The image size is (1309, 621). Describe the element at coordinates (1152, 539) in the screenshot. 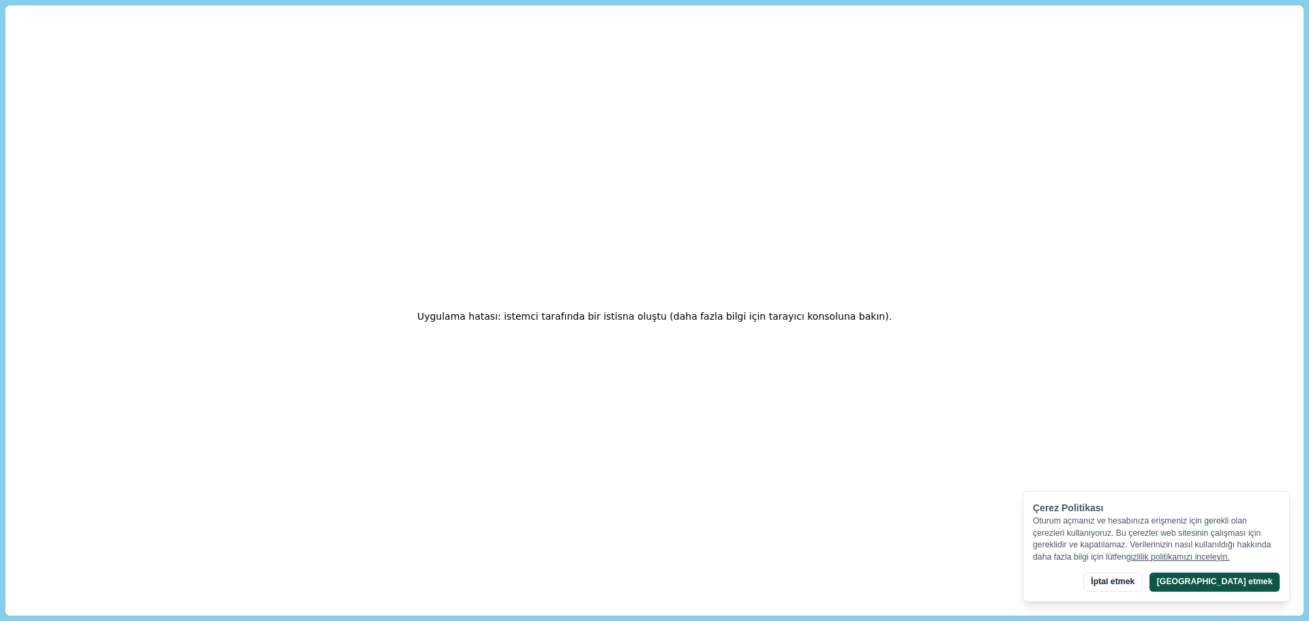

I see `font: Oturum açmanız ve hesabınıza erişmeniz için gerekli olan çerezleri kullanıyoruz. Bu çerezler web ...` at that location.